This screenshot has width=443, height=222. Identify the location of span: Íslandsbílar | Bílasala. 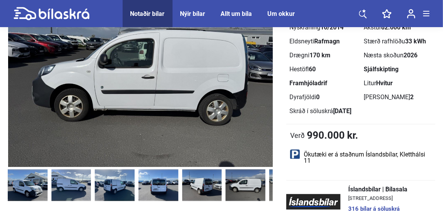
(377, 189).